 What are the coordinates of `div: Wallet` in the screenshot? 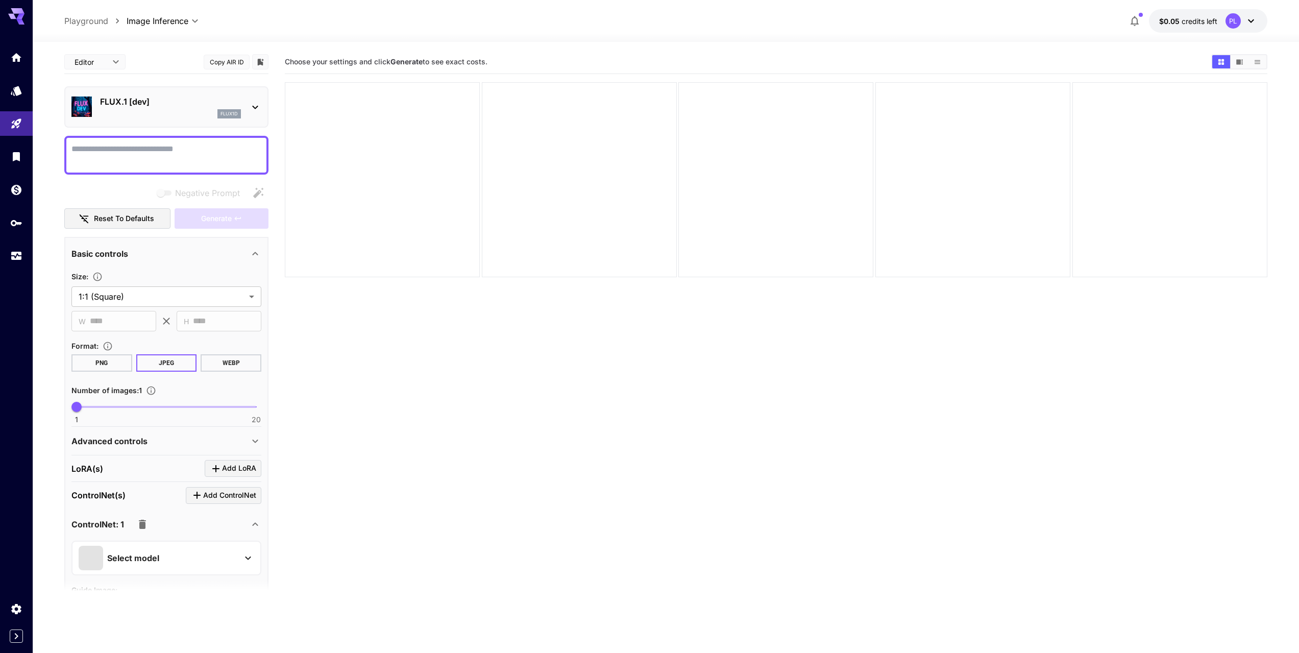 It's located at (16, 189).